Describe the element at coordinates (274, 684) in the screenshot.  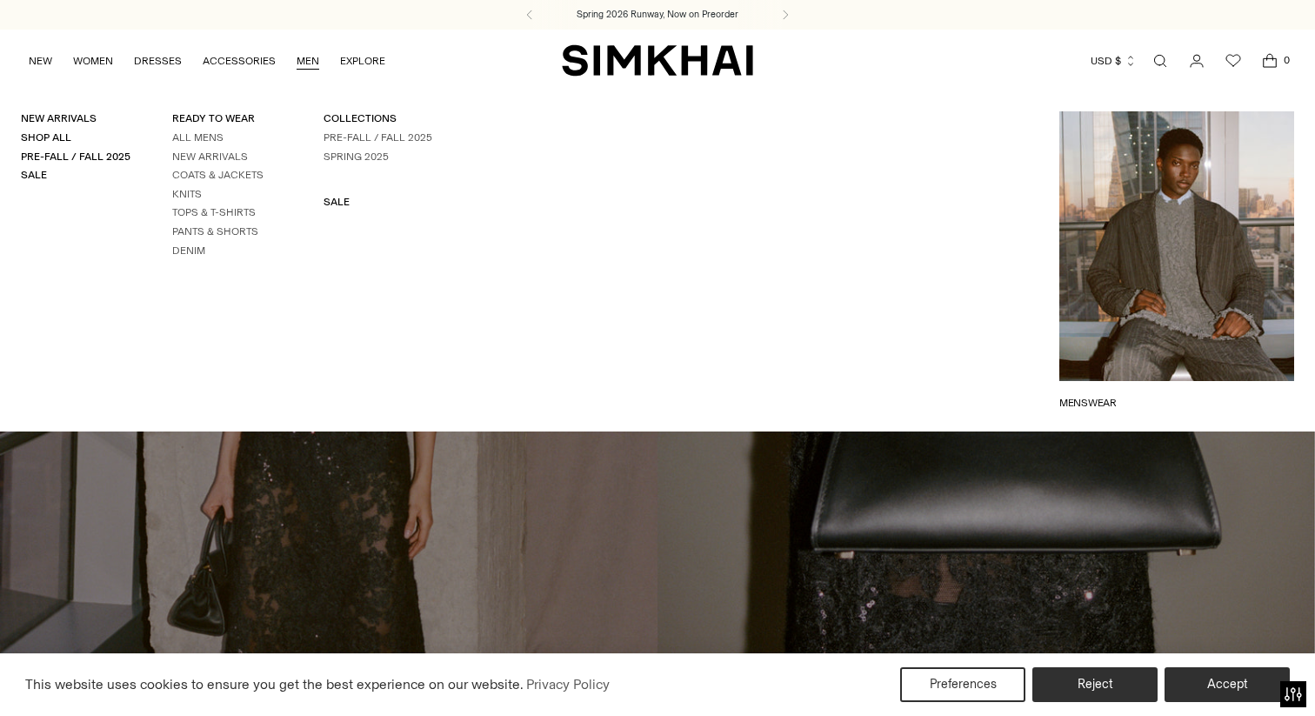
I see `span: This website uses cookies to ensure you get the best experience on our website.` at that location.